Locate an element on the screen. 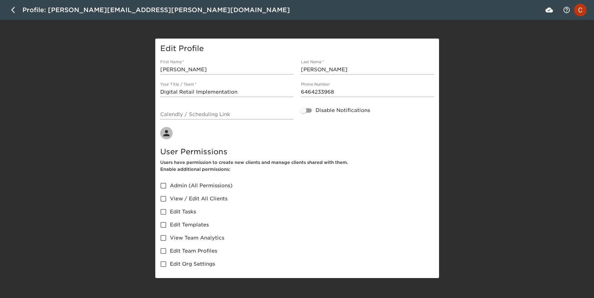  h5: User Permissions is located at coordinates (297, 152).